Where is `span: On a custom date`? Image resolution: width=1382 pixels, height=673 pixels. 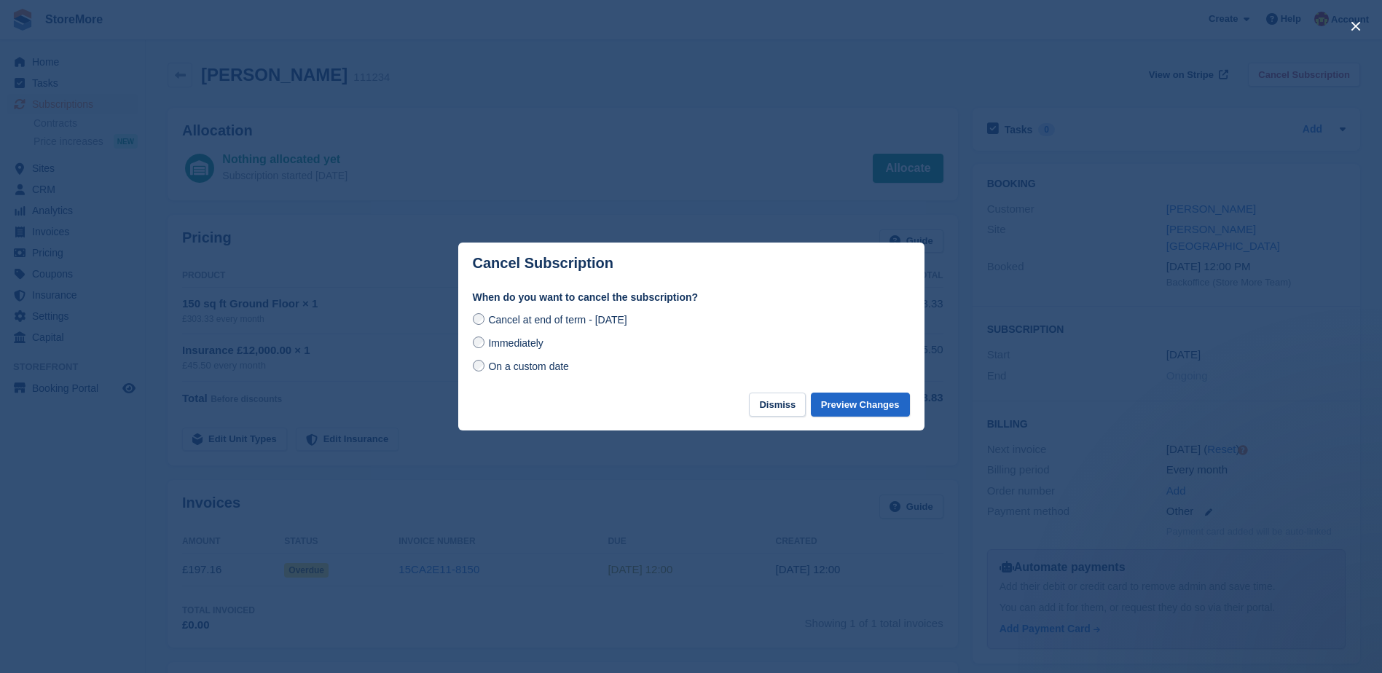
span: On a custom date is located at coordinates (528, 366).